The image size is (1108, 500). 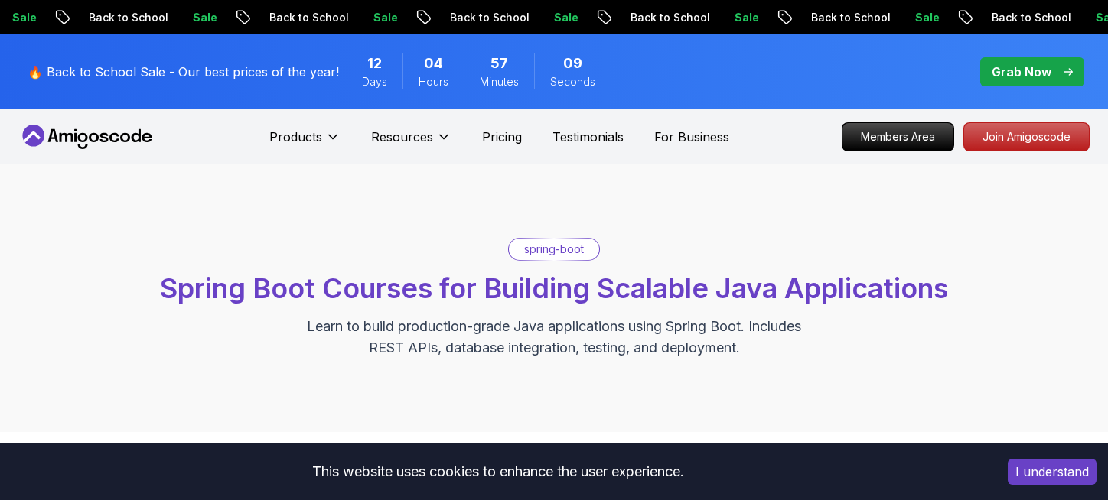 I want to click on span: Spring Boot Courses for Building Scalable Java Applications, so click(x=554, y=288).